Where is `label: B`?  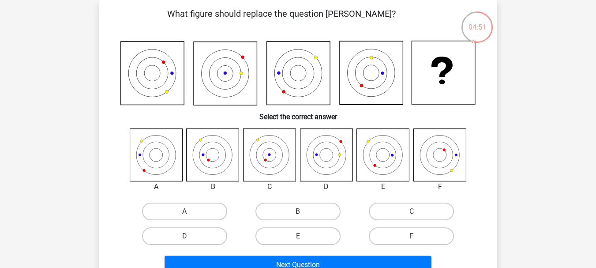 label: B is located at coordinates (298, 211).